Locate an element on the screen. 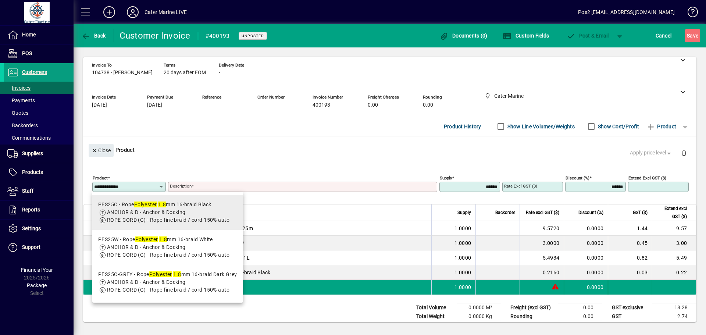 The height and width of the screenshot is (335, 706). span: Financial Year is located at coordinates (37, 270).